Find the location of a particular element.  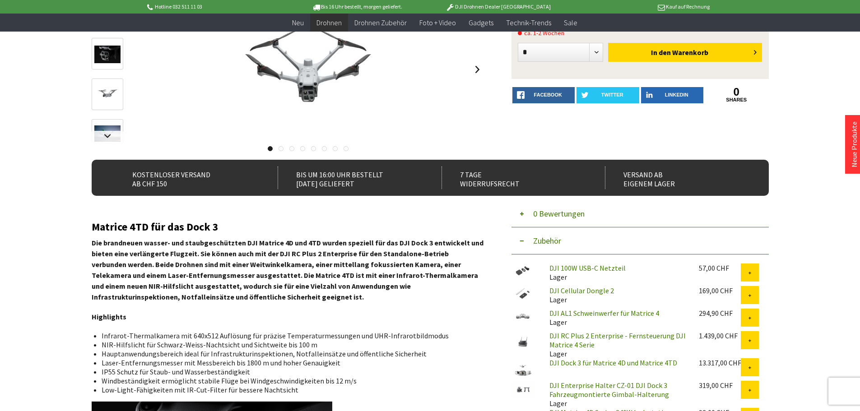

strong: Die brandneuen wasser- und staubgeschützten DJI Matrice 4D und 4TD wurden speziell für das DJI Do... is located at coordinates (287, 270).